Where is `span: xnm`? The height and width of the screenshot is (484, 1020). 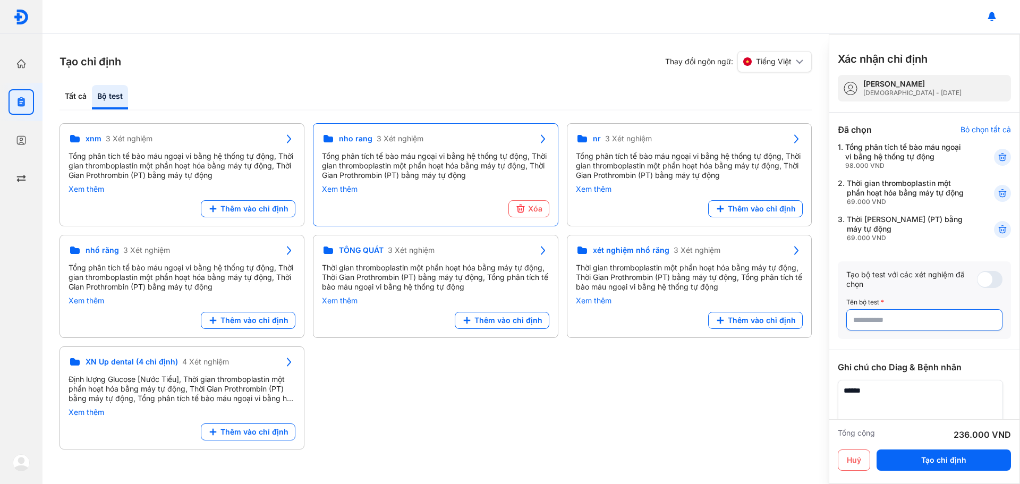
span: xnm is located at coordinates (93, 139).